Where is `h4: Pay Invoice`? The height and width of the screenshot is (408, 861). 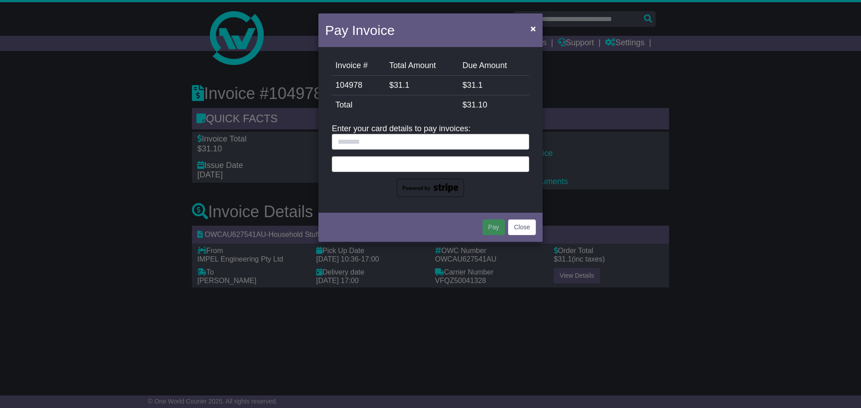 h4: Pay Invoice is located at coordinates (360, 30).